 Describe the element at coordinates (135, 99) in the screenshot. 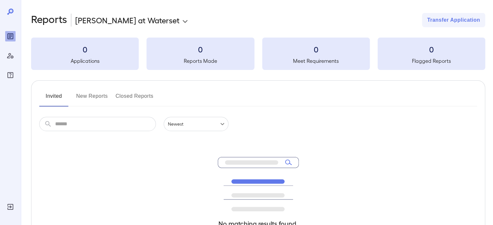

I see `button: Closed Reports` at that location.